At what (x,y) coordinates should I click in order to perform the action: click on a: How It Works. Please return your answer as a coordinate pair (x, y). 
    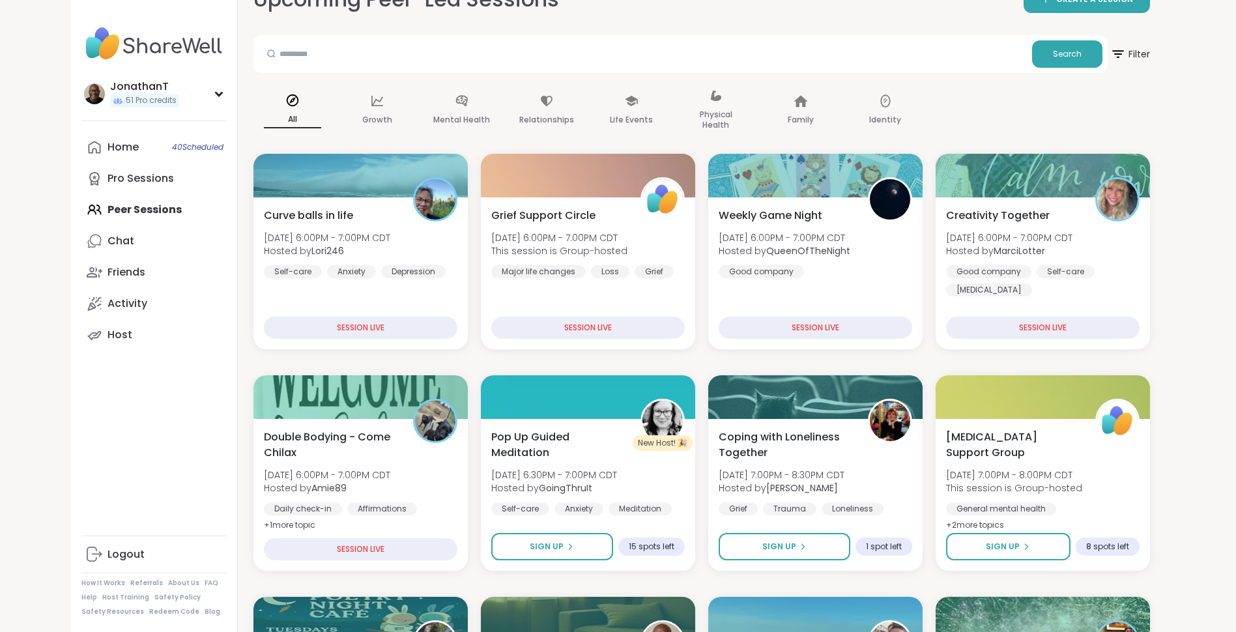
    Looking at the image, I should click on (103, 583).